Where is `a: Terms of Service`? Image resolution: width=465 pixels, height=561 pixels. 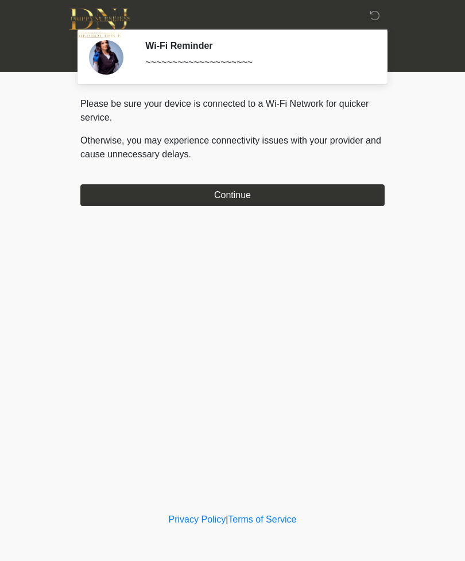
a: Terms of Service is located at coordinates (262, 519).